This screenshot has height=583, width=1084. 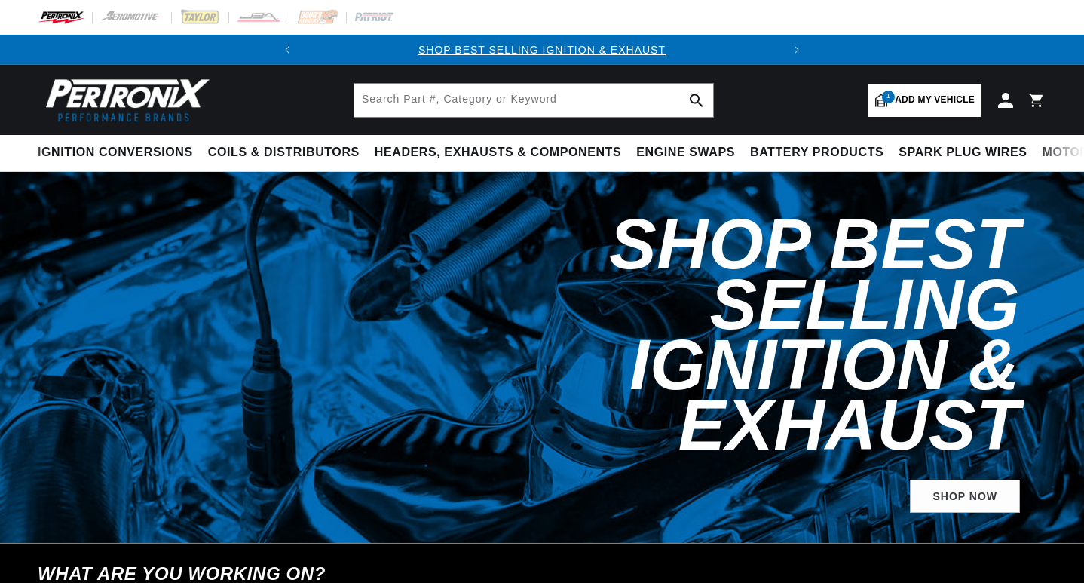 I want to click on button: Translation missing: en.sections.announcements.previous_announcement, so click(x=287, y=50).